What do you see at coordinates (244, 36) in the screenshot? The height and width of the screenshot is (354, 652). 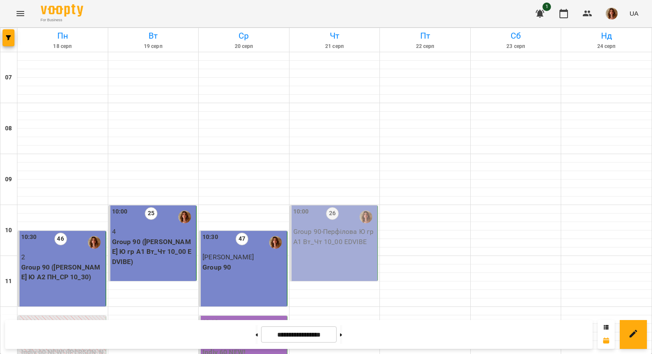 I see `h6: Ср` at bounding box center [244, 36].